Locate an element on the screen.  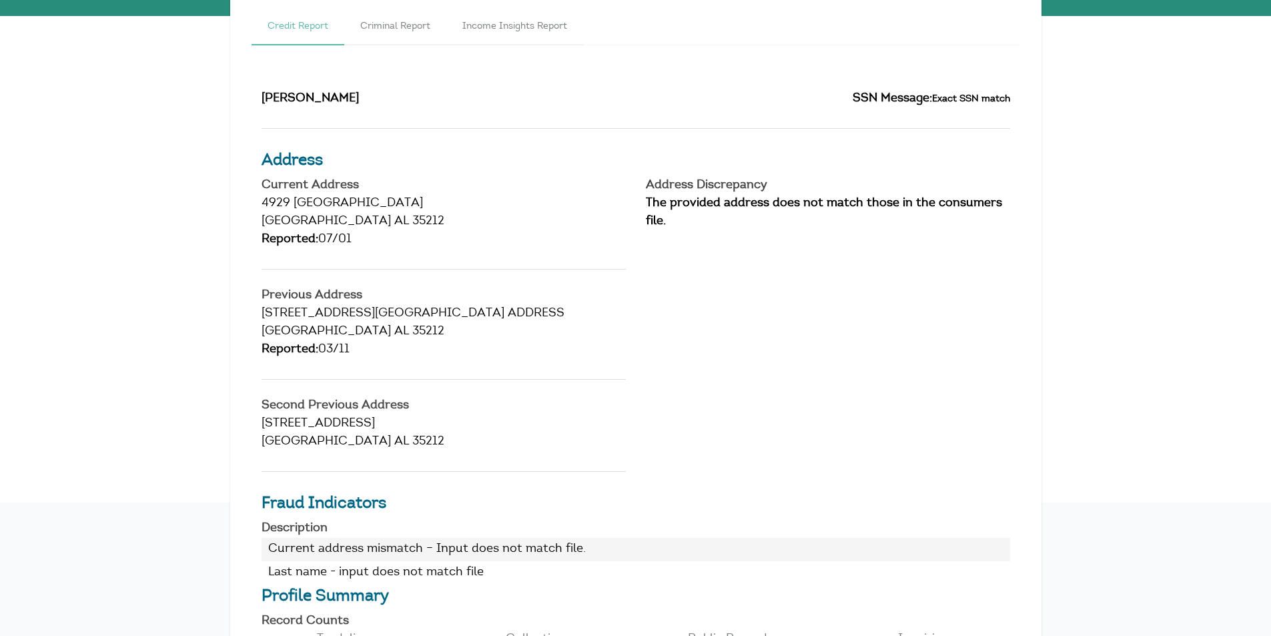
h4: Record Counts is located at coordinates (636, 621).